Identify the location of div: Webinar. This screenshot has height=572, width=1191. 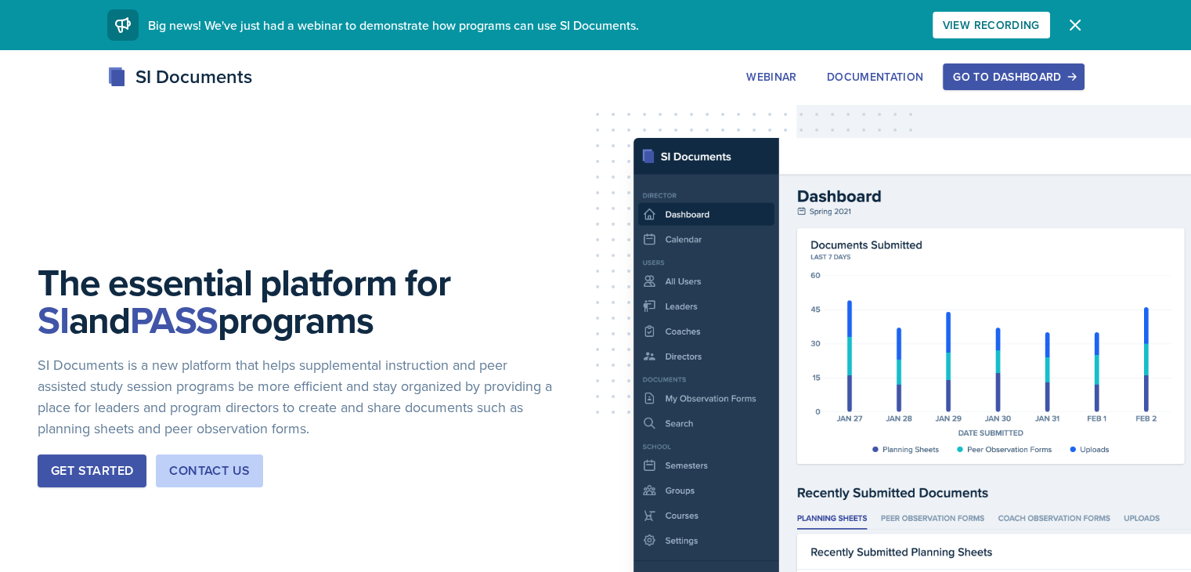
(771, 77).